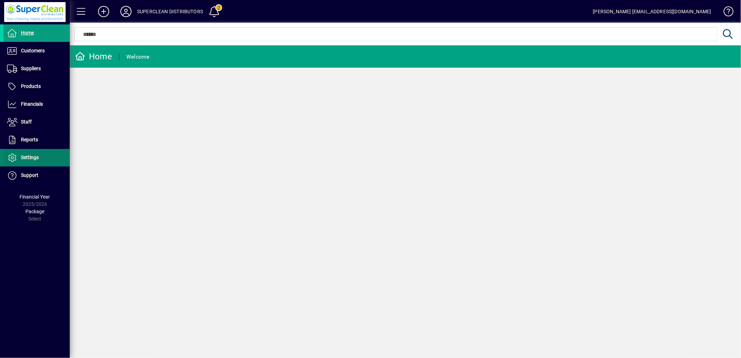 This screenshot has width=741, height=358. I want to click on span: Financial Year, so click(35, 197).